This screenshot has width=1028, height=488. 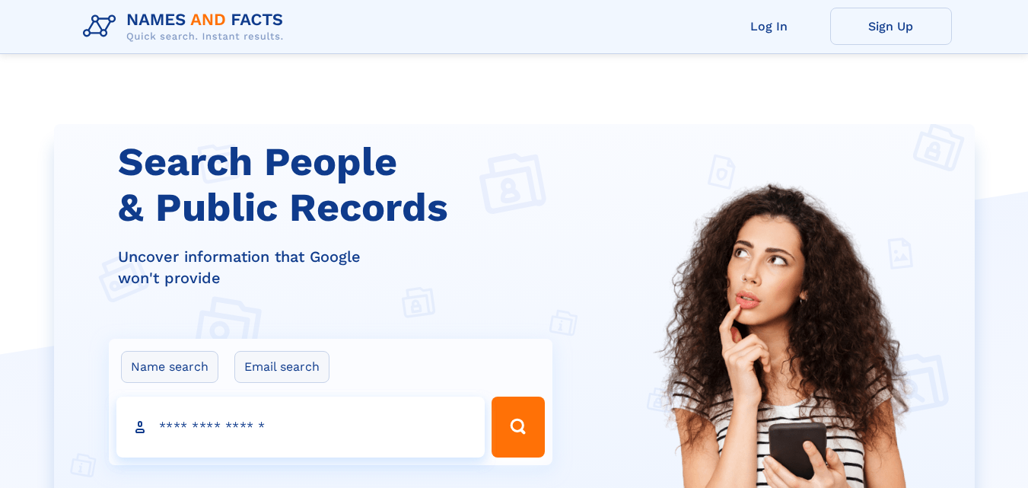 I want to click on input: search input, so click(x=300, y=427).